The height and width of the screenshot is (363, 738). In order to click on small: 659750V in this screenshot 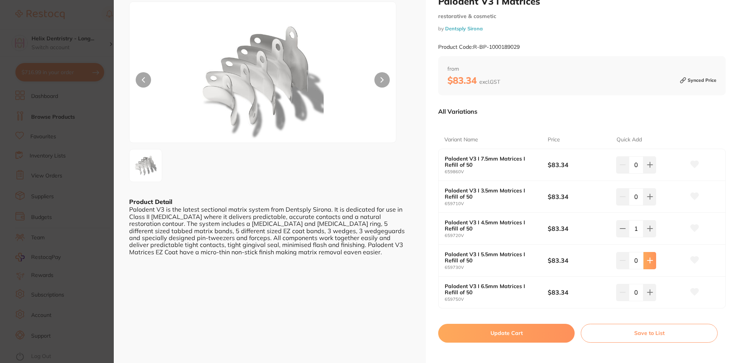, I will do `click(496, 299)`.